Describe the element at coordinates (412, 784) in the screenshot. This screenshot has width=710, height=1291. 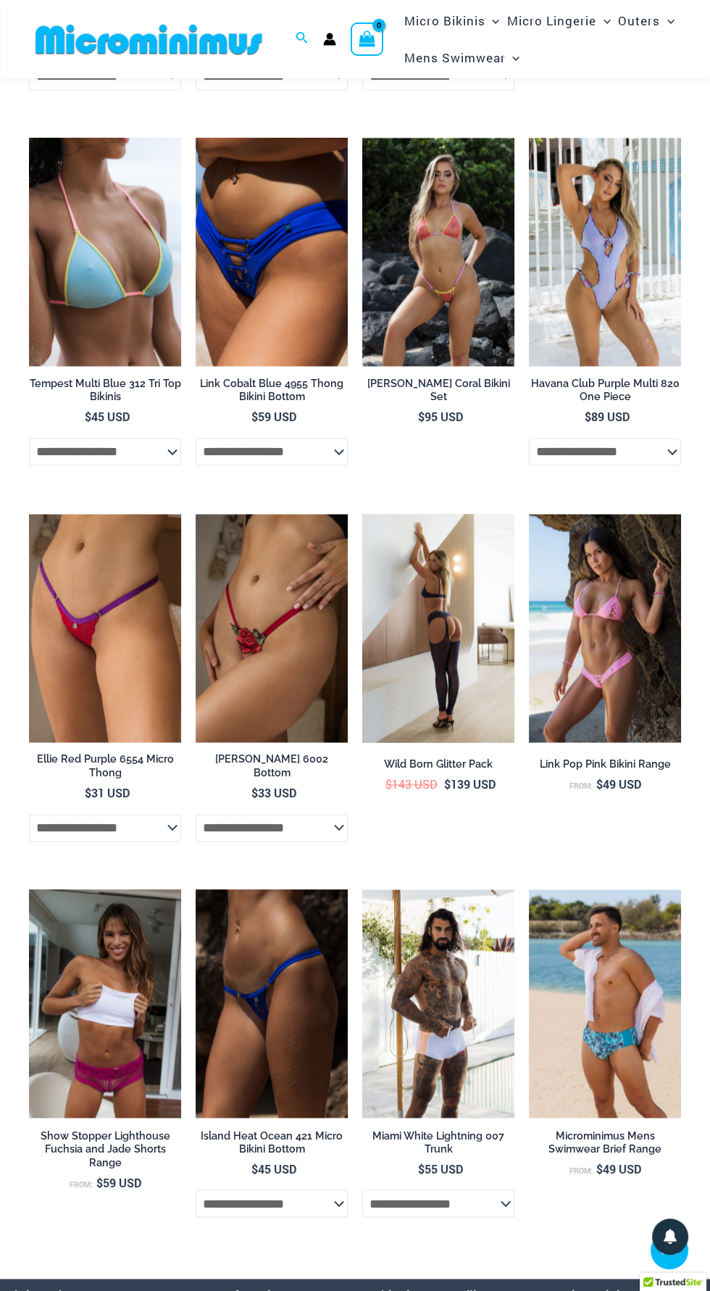
I see `bdi: 143 USD` at that location.